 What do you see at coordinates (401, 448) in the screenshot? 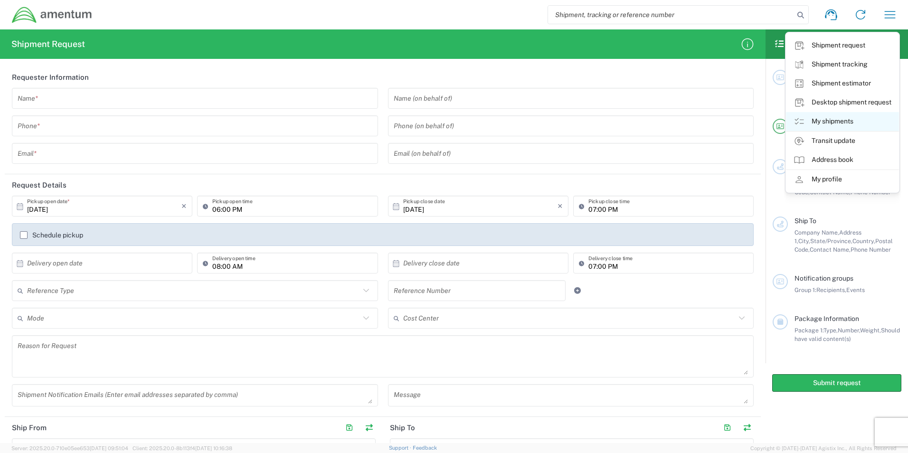
I see `a: Support` at bounding box center [401, 448].